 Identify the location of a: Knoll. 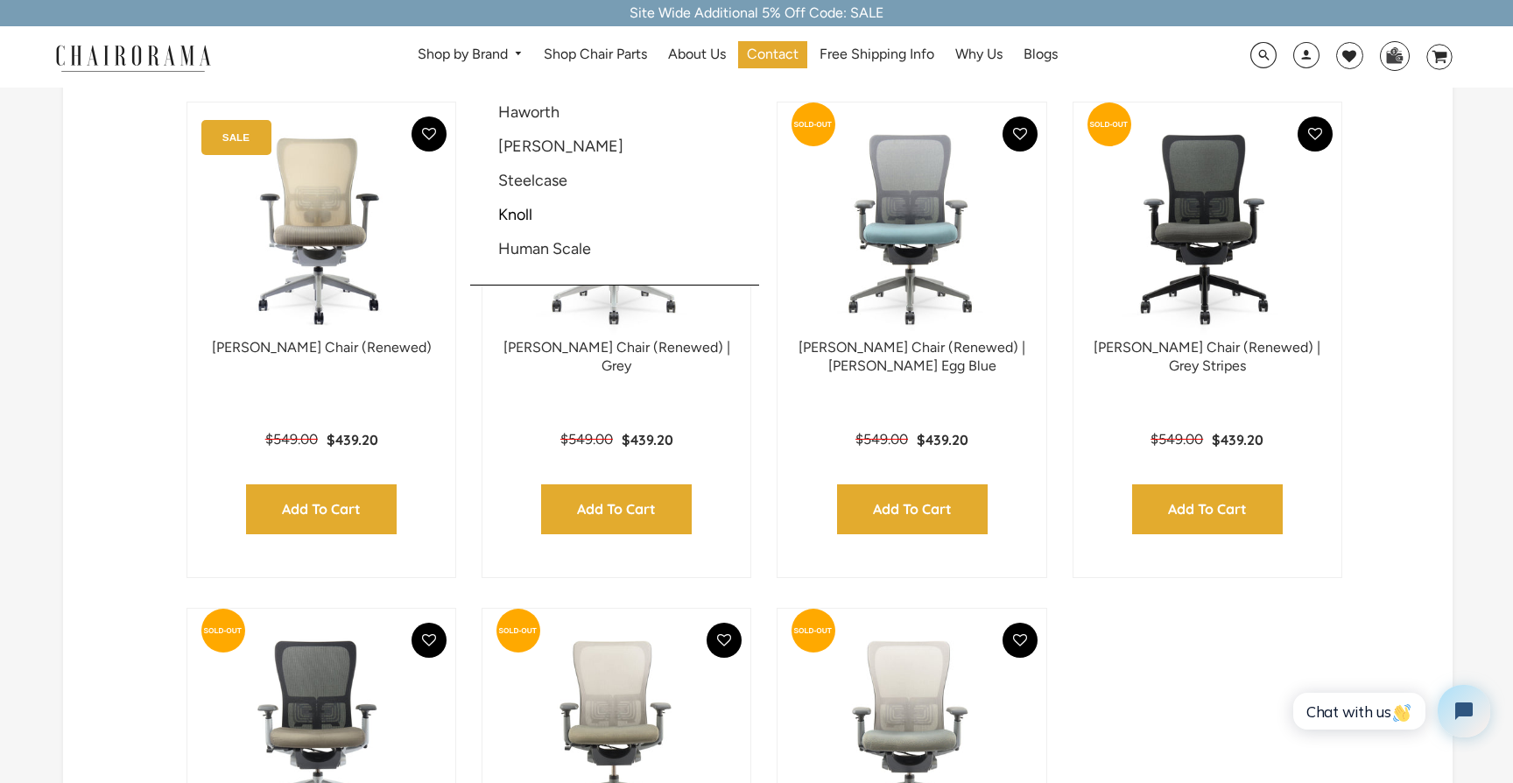
(515, 215).